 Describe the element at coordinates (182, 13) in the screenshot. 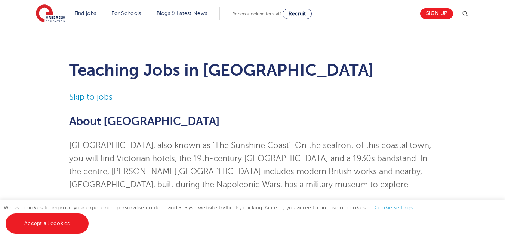

I see `a: Blogs & Latest News` at that location.